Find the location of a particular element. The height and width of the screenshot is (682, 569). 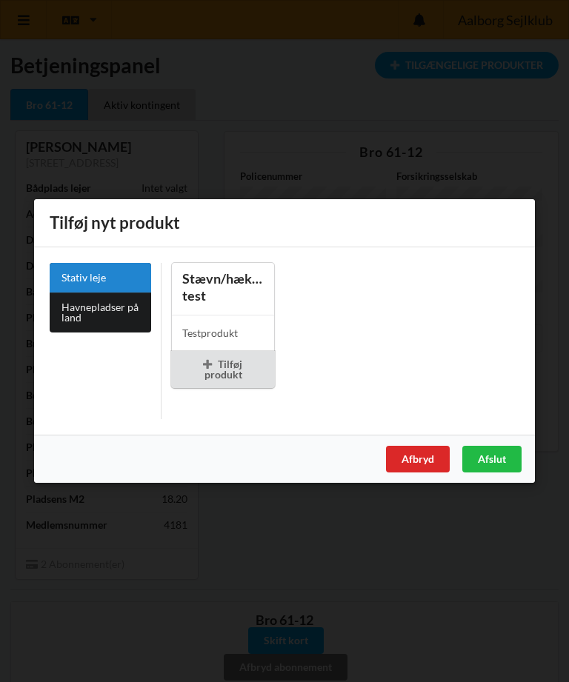

a: Havnepladser på land is located at coordinates (100, 313).